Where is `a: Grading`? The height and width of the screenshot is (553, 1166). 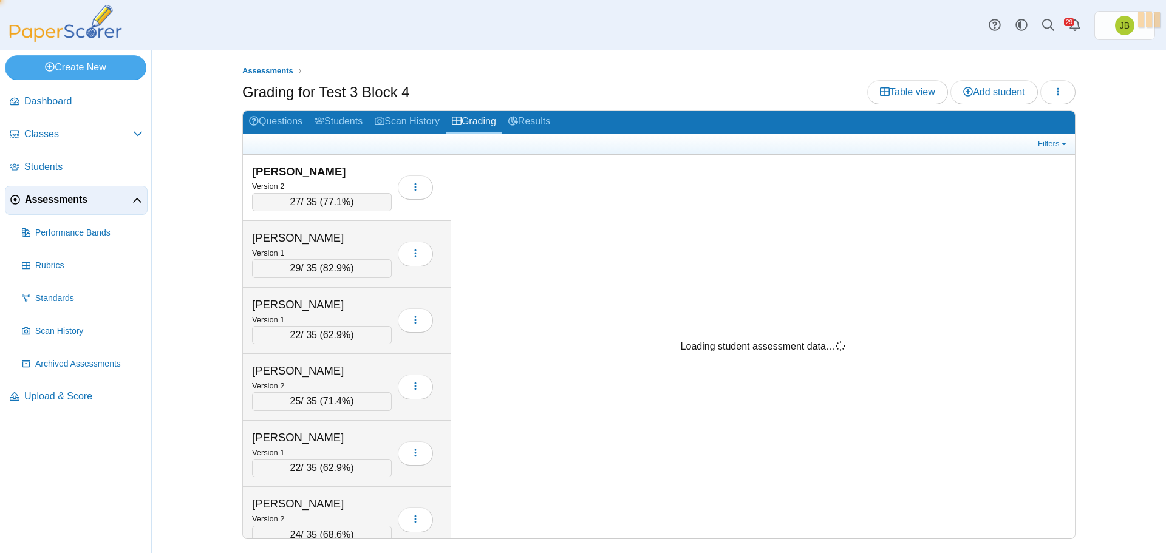
a: Grading is located at coordinates (474, 122).